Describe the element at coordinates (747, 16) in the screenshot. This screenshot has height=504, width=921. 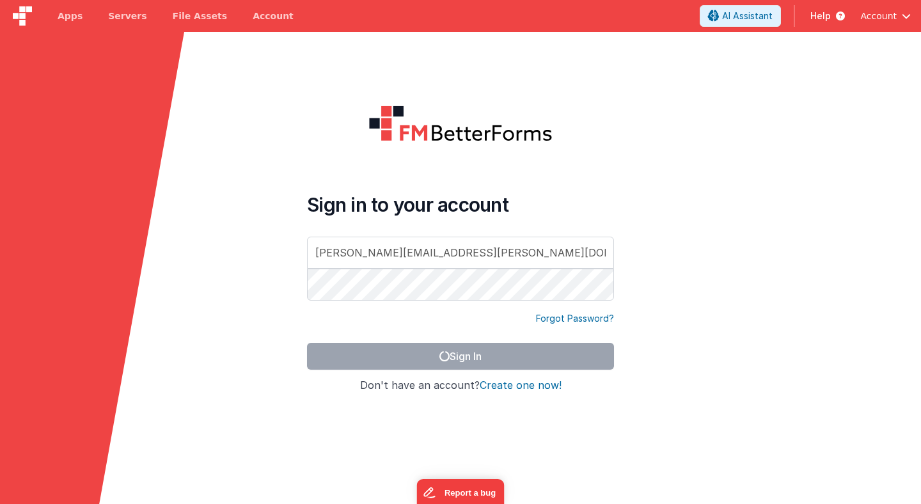
I see `span: AI Assistant` at that location.